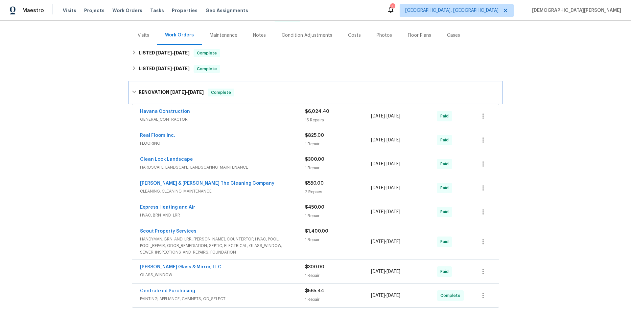  I want to click on span: GLASS_WINDOW, so click(222, 275).